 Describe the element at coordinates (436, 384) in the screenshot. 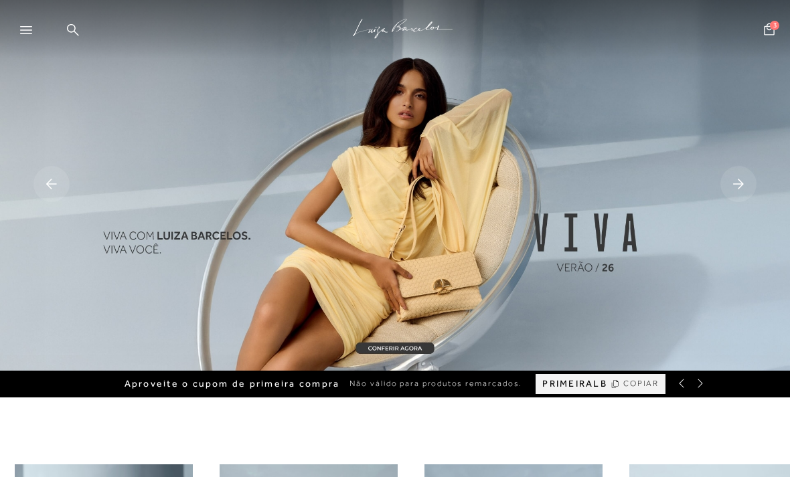

I see `span: Não válido para produtos remarcados.` at that location.